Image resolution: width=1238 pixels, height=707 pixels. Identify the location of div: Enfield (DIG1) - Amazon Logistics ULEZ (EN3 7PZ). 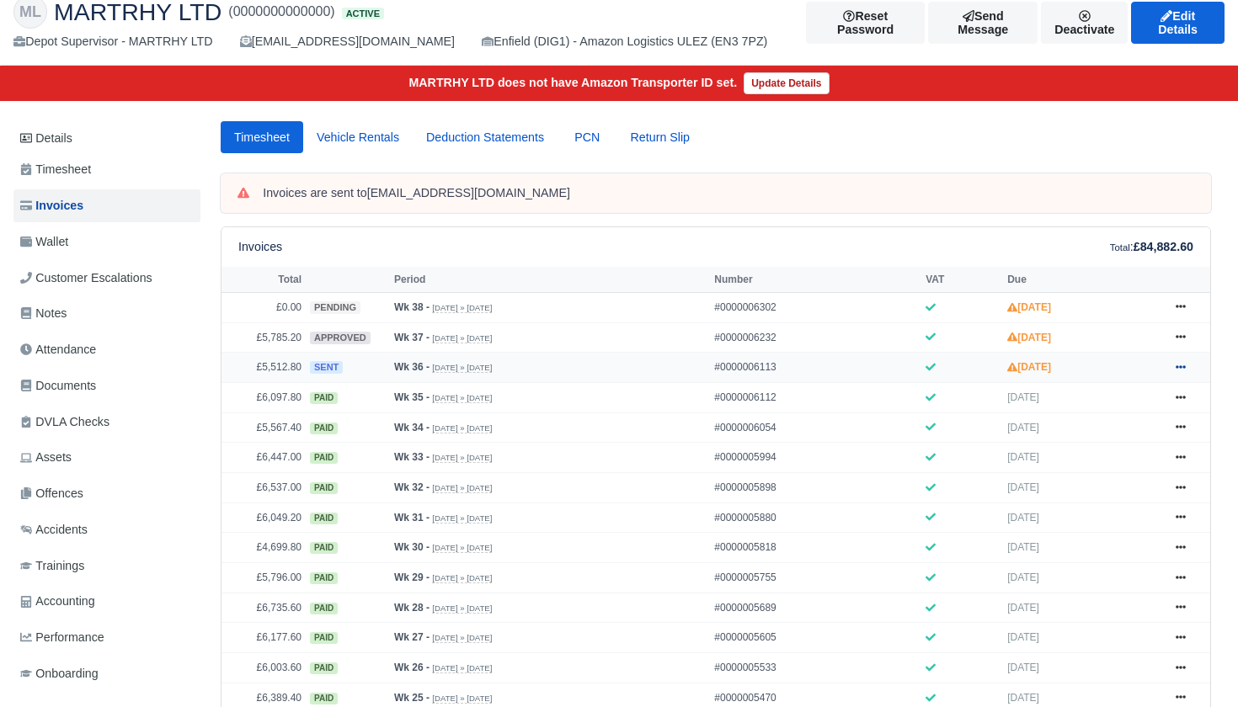
(624, 41).